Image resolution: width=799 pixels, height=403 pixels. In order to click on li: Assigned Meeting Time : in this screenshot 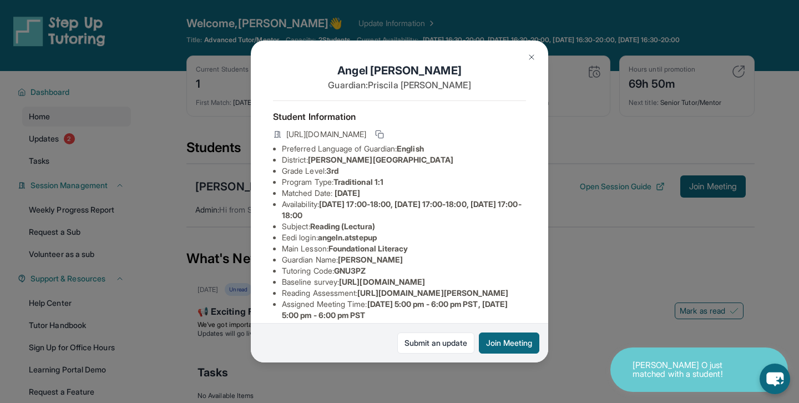, I will do `click(404, 310)`.